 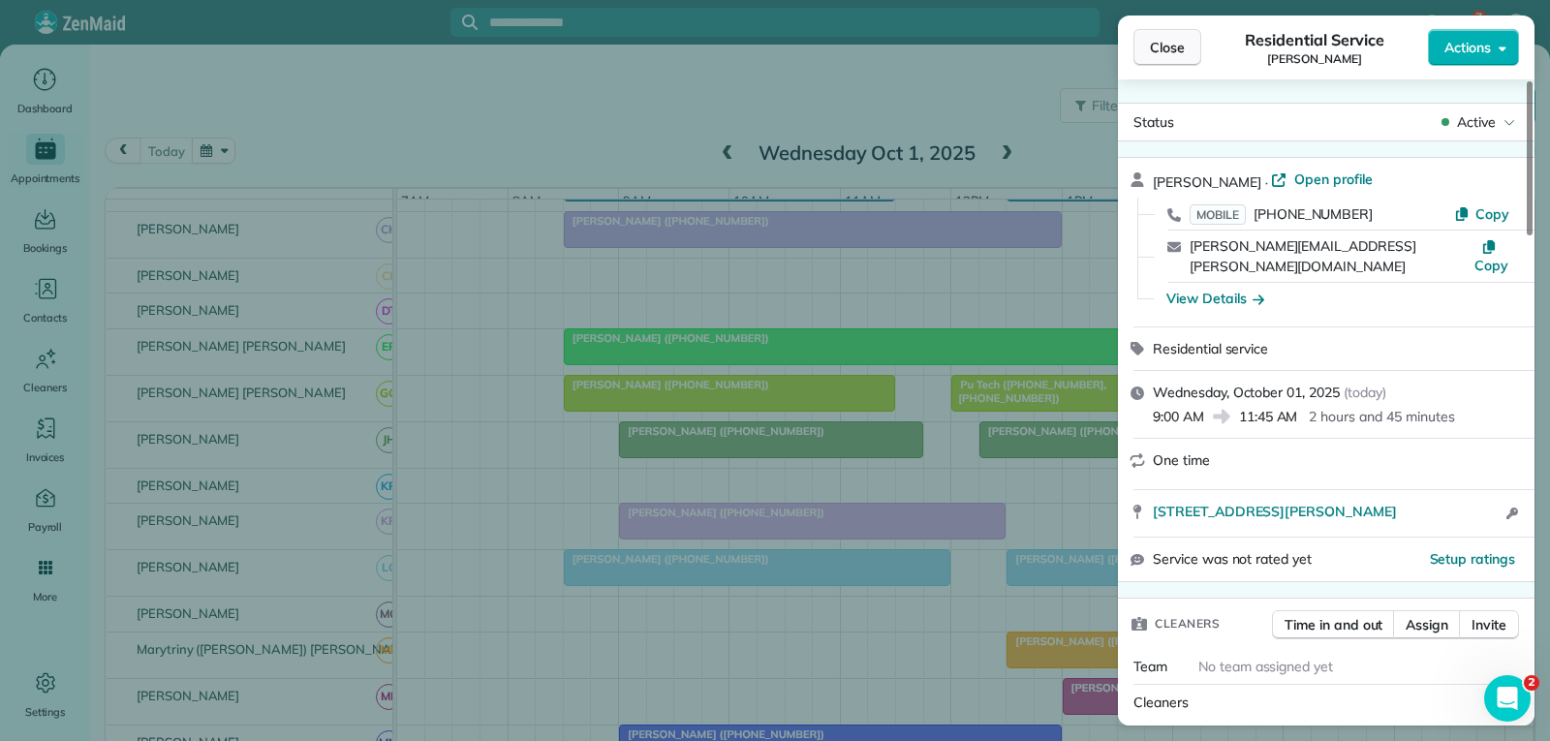 I want to click on span: MOBILE, so click(x=1217, y=214).